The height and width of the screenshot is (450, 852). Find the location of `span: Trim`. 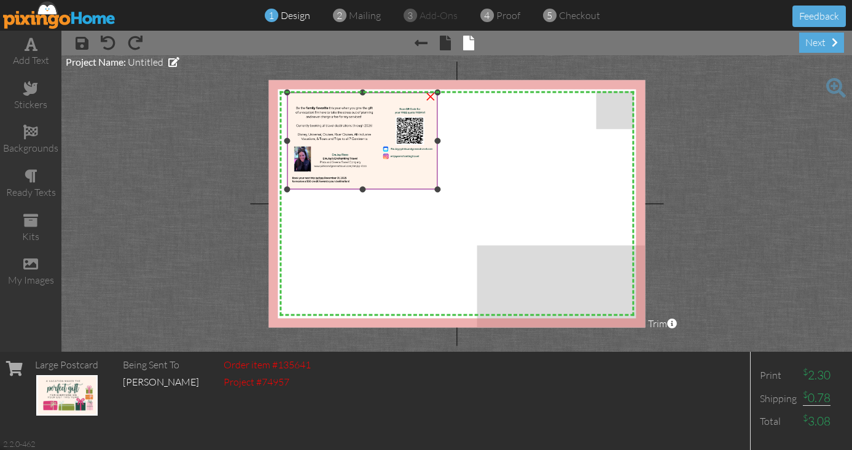

span: Trim is located at coordinates (662, 324).